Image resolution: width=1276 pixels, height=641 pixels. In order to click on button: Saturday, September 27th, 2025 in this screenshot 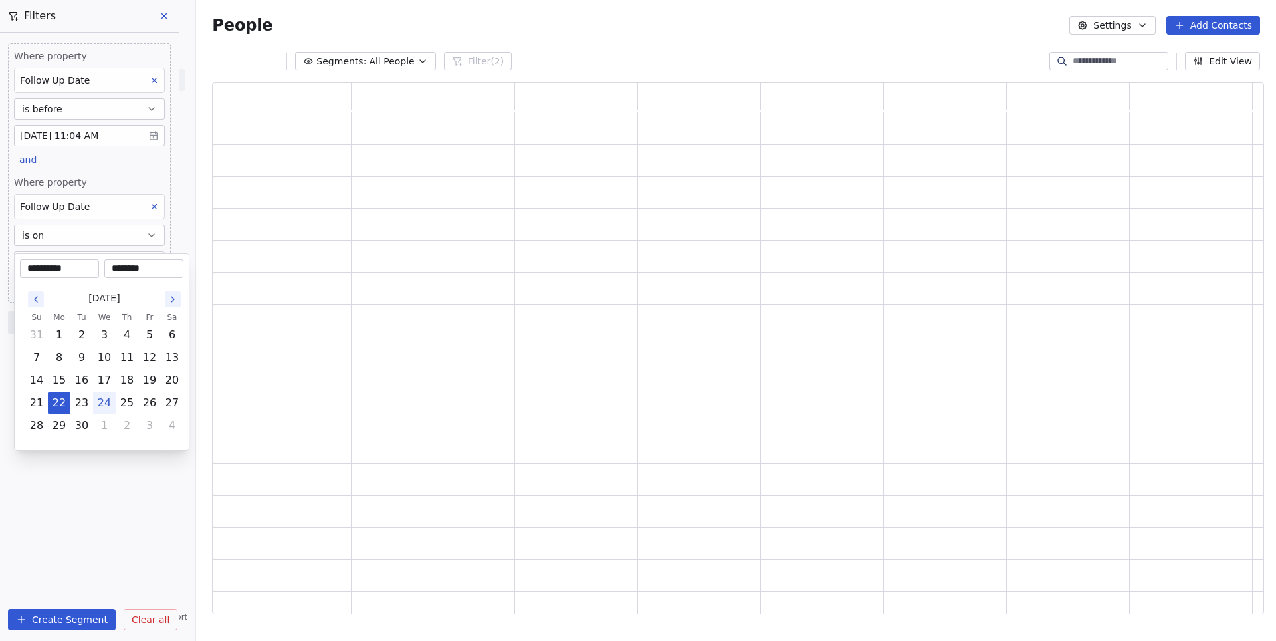, I will do `click(172, 403)`.